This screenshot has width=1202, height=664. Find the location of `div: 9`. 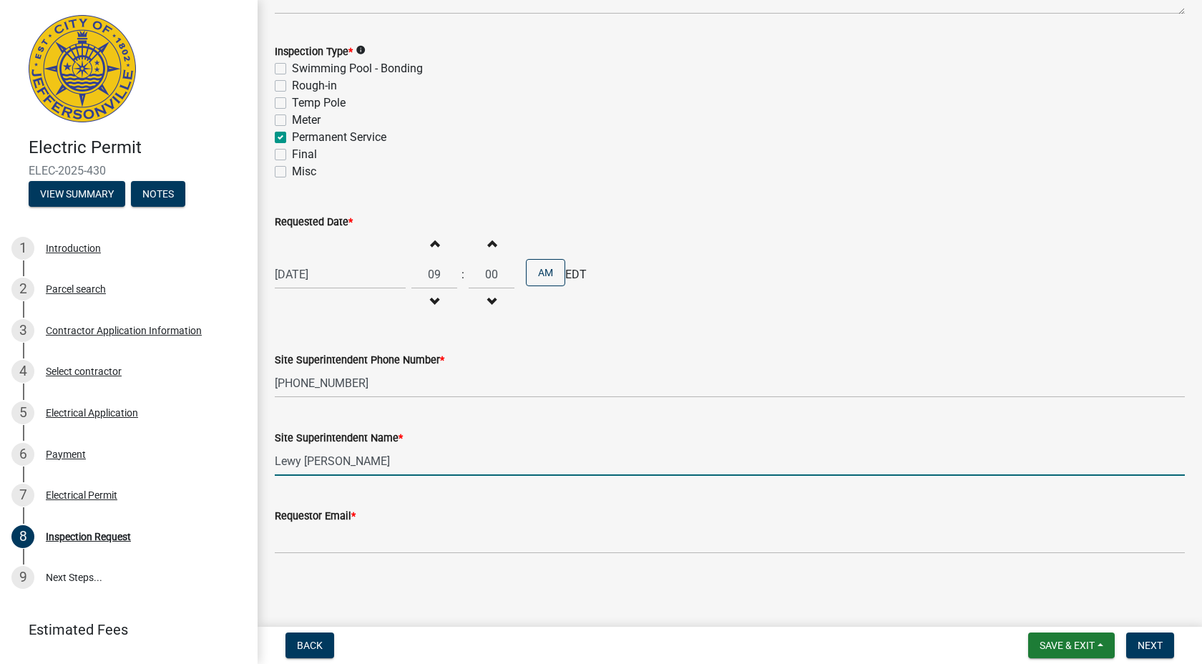

div: 9 is located at coordinates (23, 577).